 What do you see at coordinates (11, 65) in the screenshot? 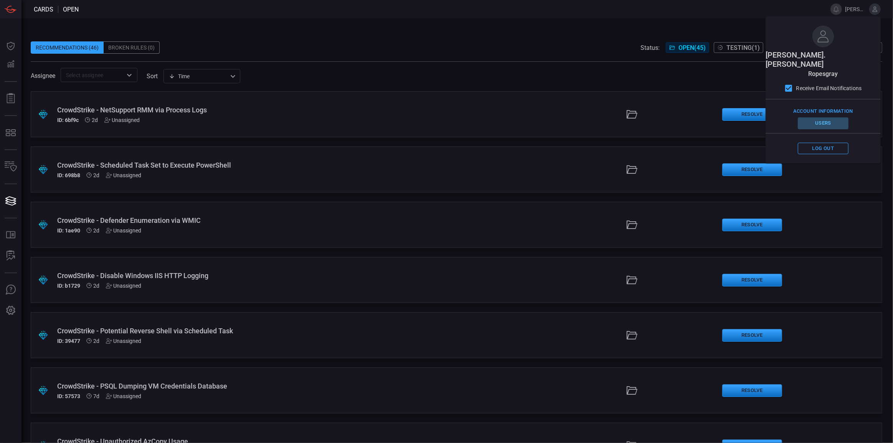
I see `button: Detections` at bounding box center [11, 65].